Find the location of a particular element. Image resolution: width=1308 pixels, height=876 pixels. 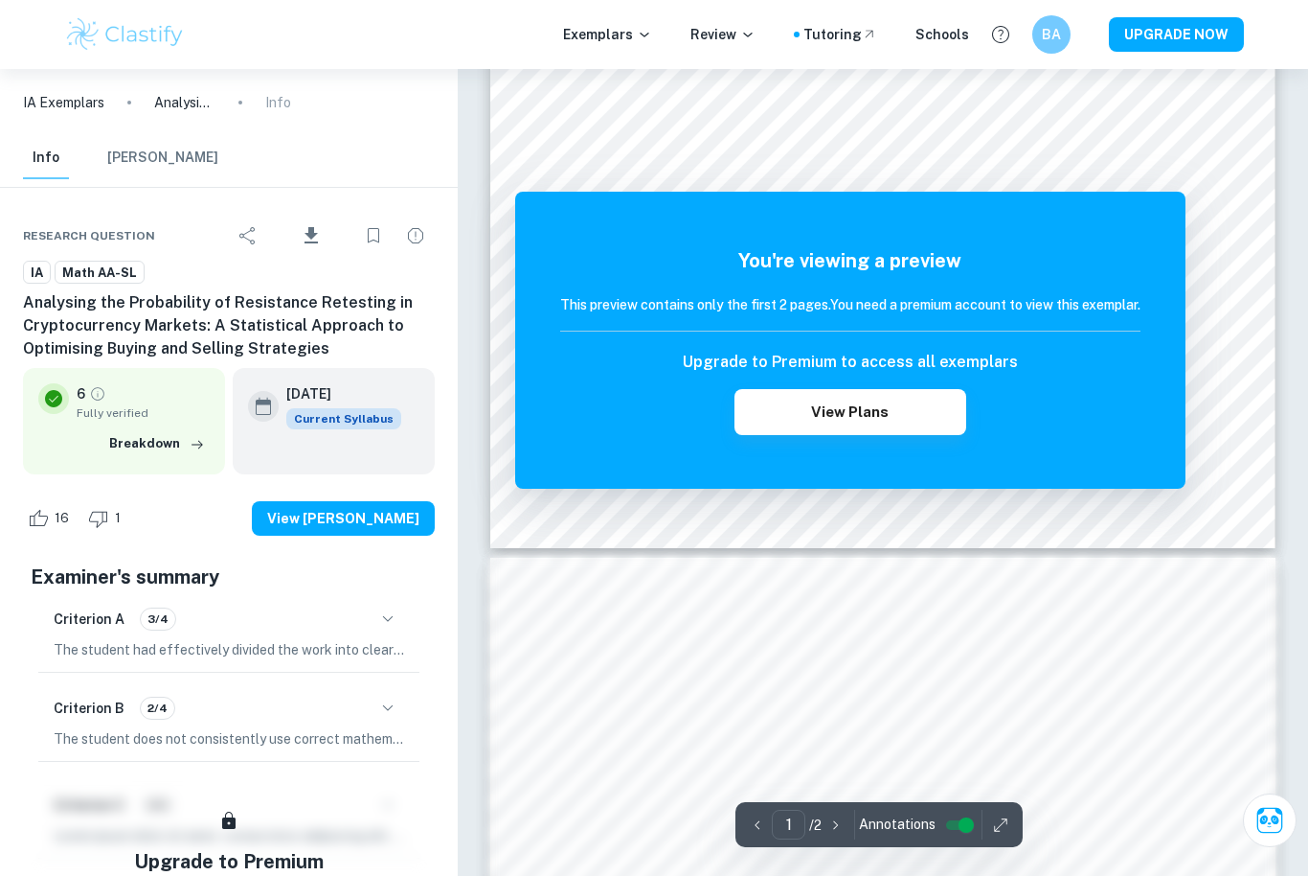

a: Math AA-SL is located at coordinates (100, 272).